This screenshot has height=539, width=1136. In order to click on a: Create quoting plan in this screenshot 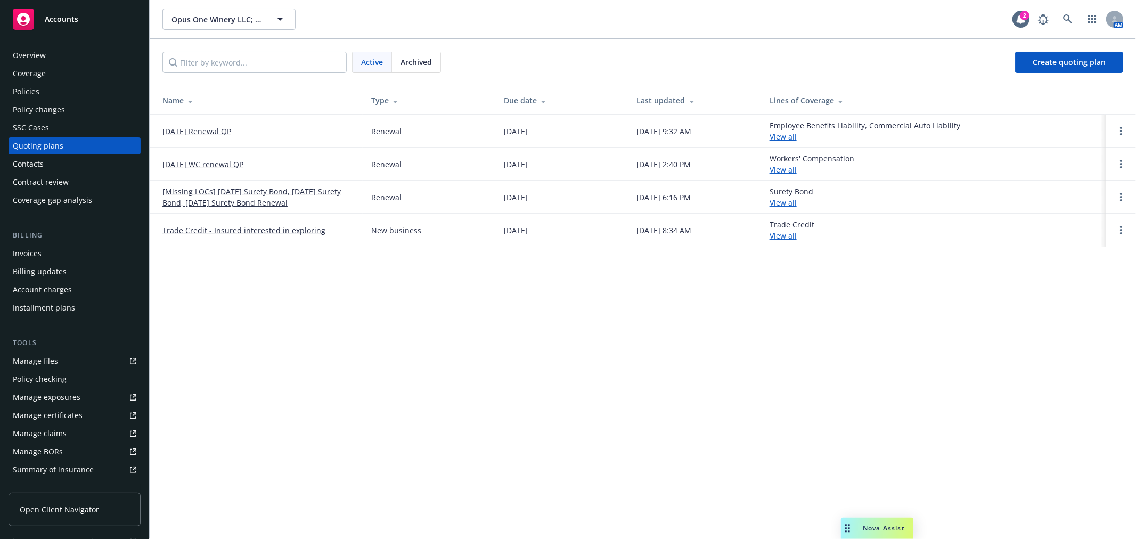, I will do `click(1069, 62)`.